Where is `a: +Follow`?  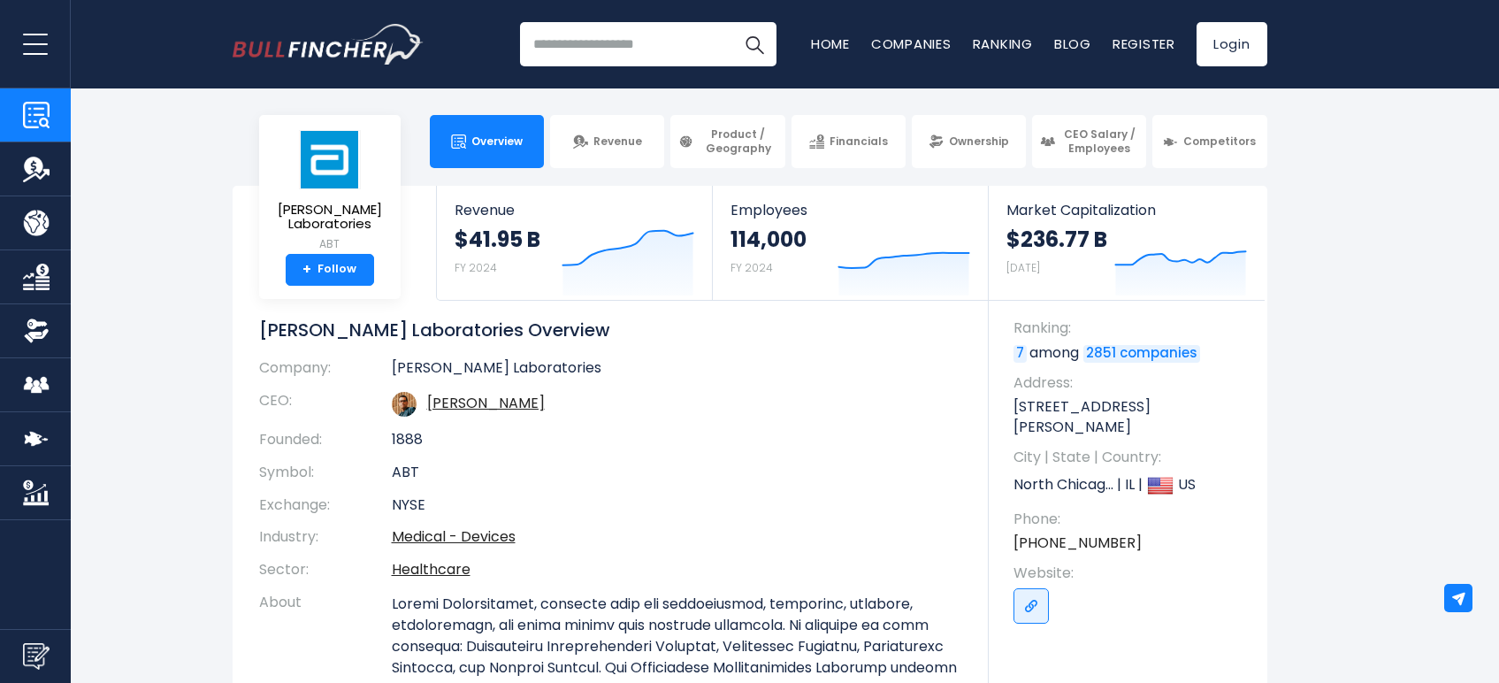
a: +Follow is located at coordinates (330, 270).